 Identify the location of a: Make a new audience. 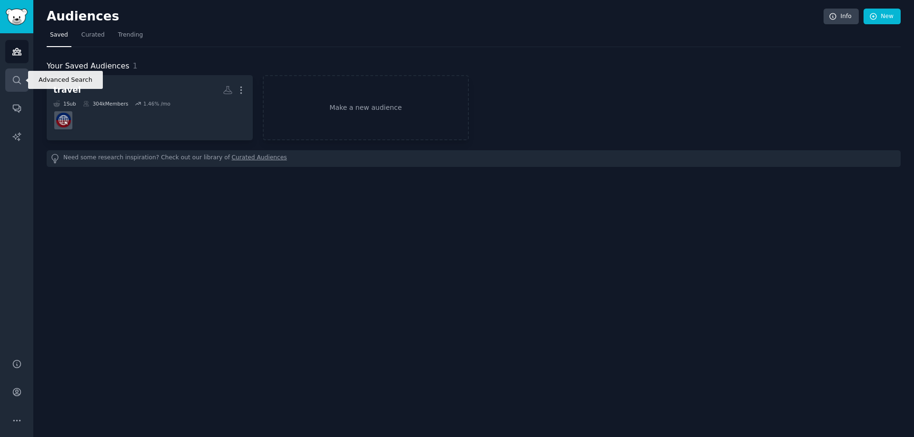
(366, 108).